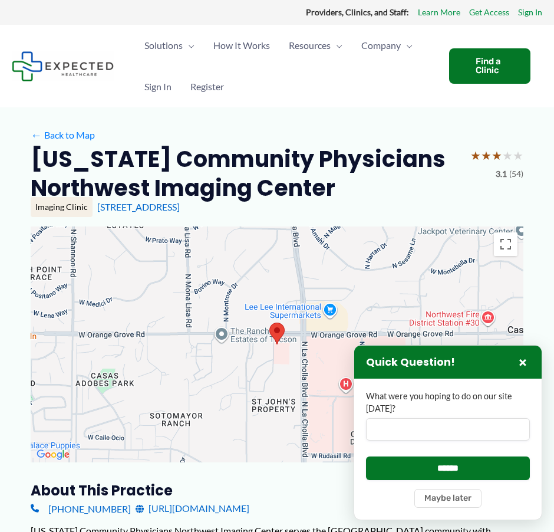 This screenshot has width=554, height=532. Describe the element at coordinates (439, 12) in the screenshot. I see `a: Learn More` at that location.